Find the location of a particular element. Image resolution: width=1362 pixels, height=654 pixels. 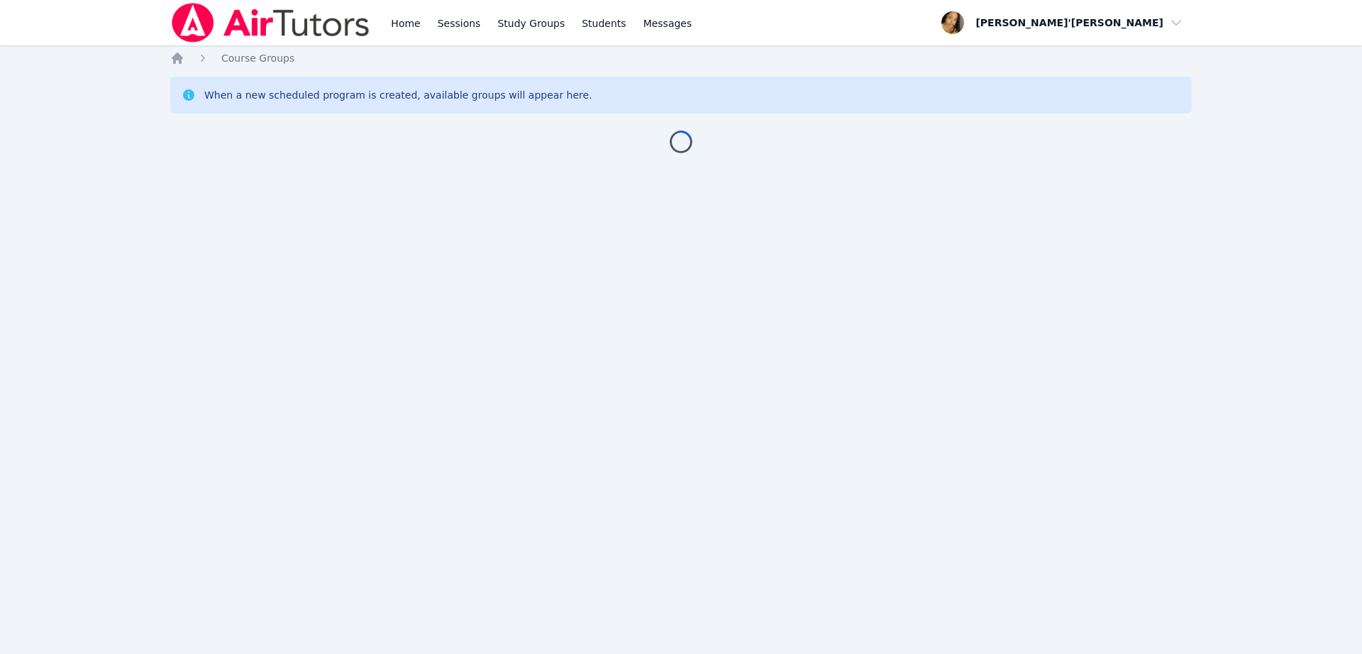

span: Course Groups is located at coordinates (257, 58).